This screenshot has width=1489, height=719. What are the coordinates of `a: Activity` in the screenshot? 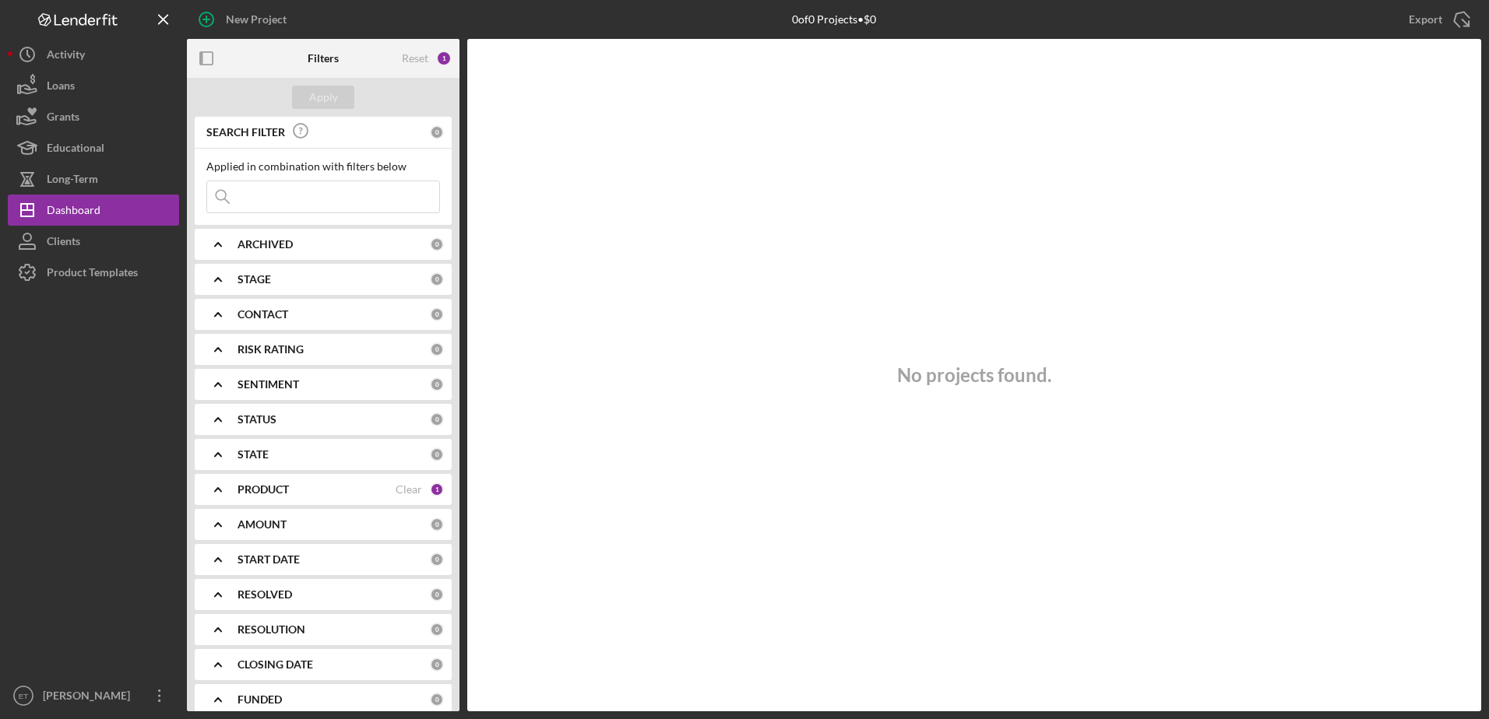 It's located at (93, 54).